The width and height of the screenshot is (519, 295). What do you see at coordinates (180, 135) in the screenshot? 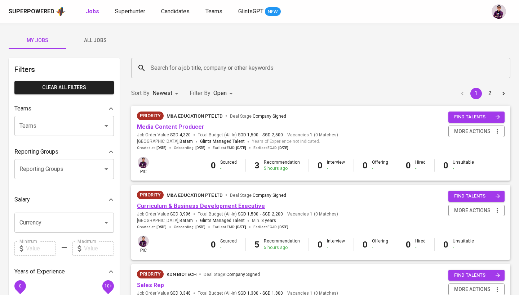
I see `span: SGD 4,320` at bounding box center [180, 135].